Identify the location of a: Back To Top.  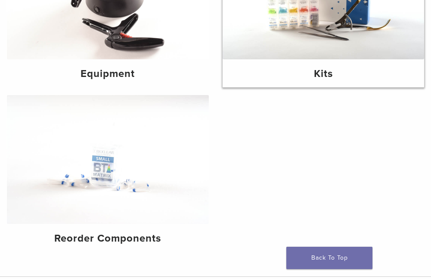
(329, 258).